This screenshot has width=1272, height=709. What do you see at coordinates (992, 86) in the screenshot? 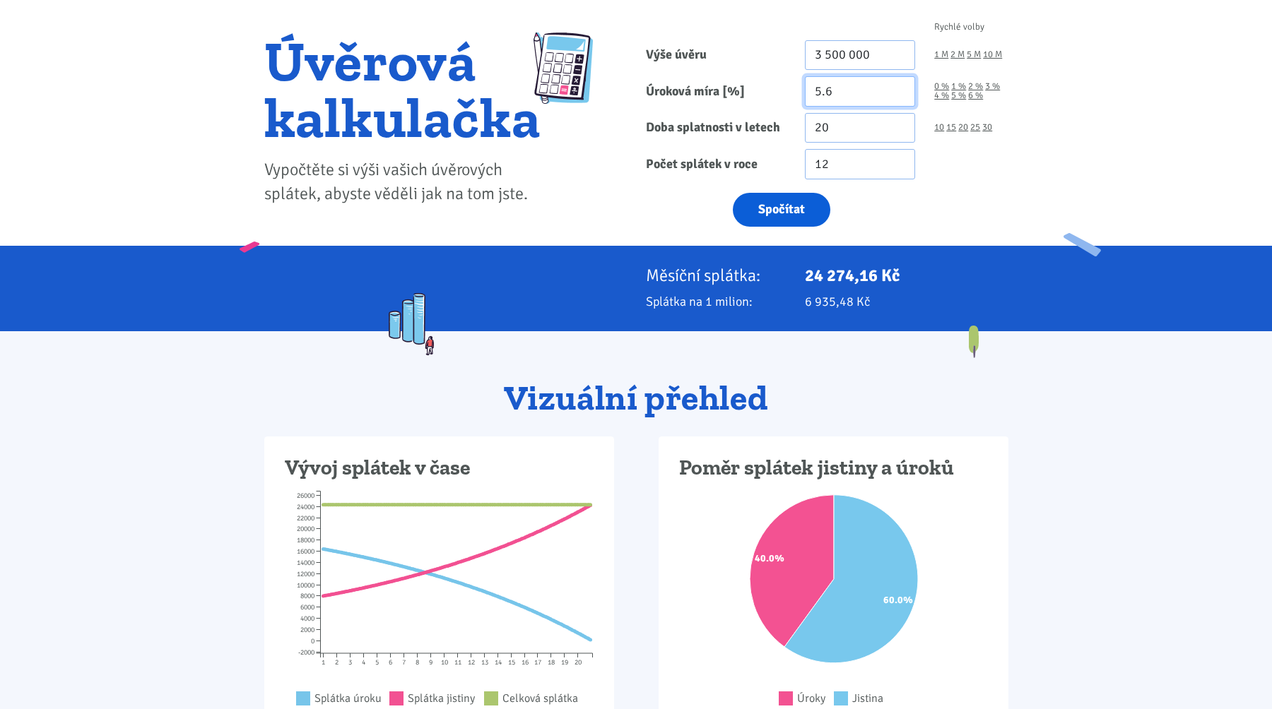
I see `a: 3 %` at bounding box center [992, 86].